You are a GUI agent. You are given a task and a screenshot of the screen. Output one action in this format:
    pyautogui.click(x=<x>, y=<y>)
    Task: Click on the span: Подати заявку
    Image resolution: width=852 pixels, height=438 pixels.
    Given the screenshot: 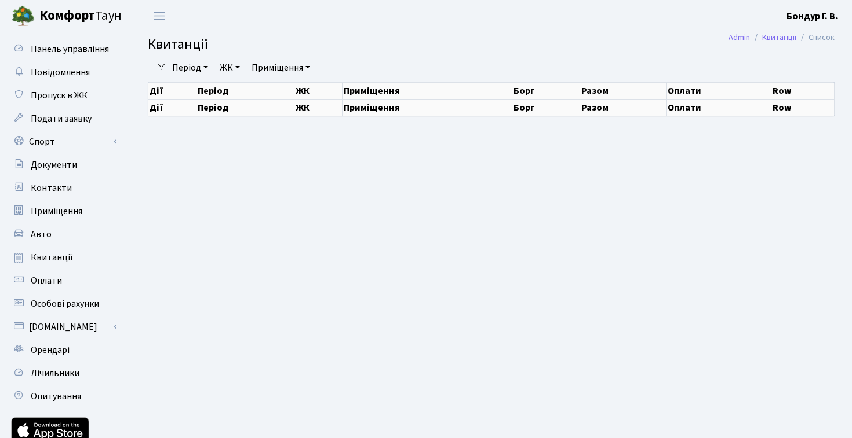 What is the action you would take?
    pyautogui.click(x=61, y=119)
    